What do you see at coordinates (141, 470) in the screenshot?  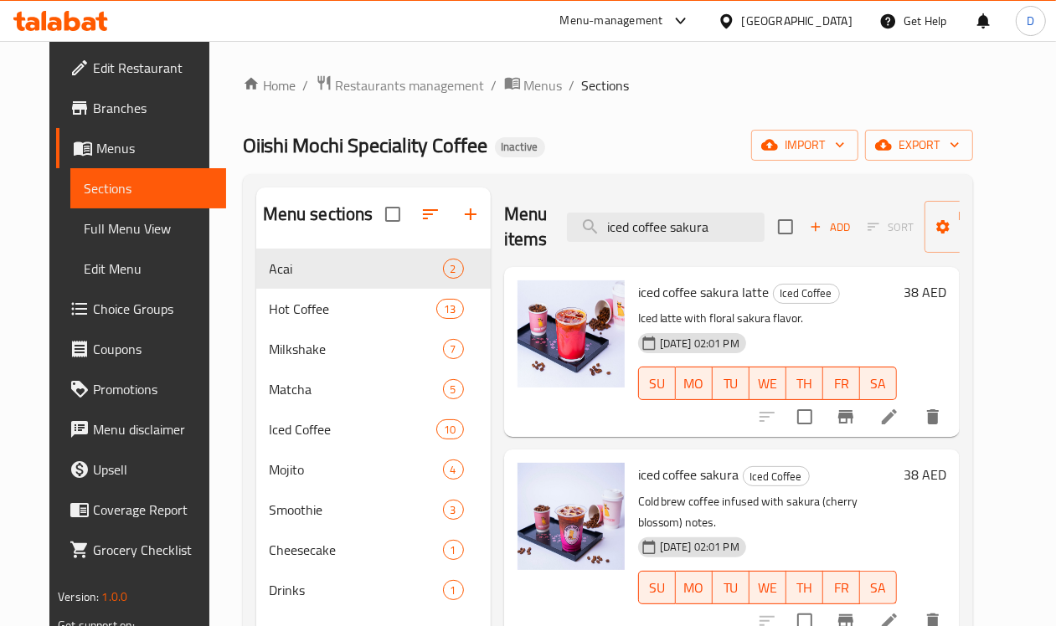 I see `a: Upsell` at bounding box center [141, 470].